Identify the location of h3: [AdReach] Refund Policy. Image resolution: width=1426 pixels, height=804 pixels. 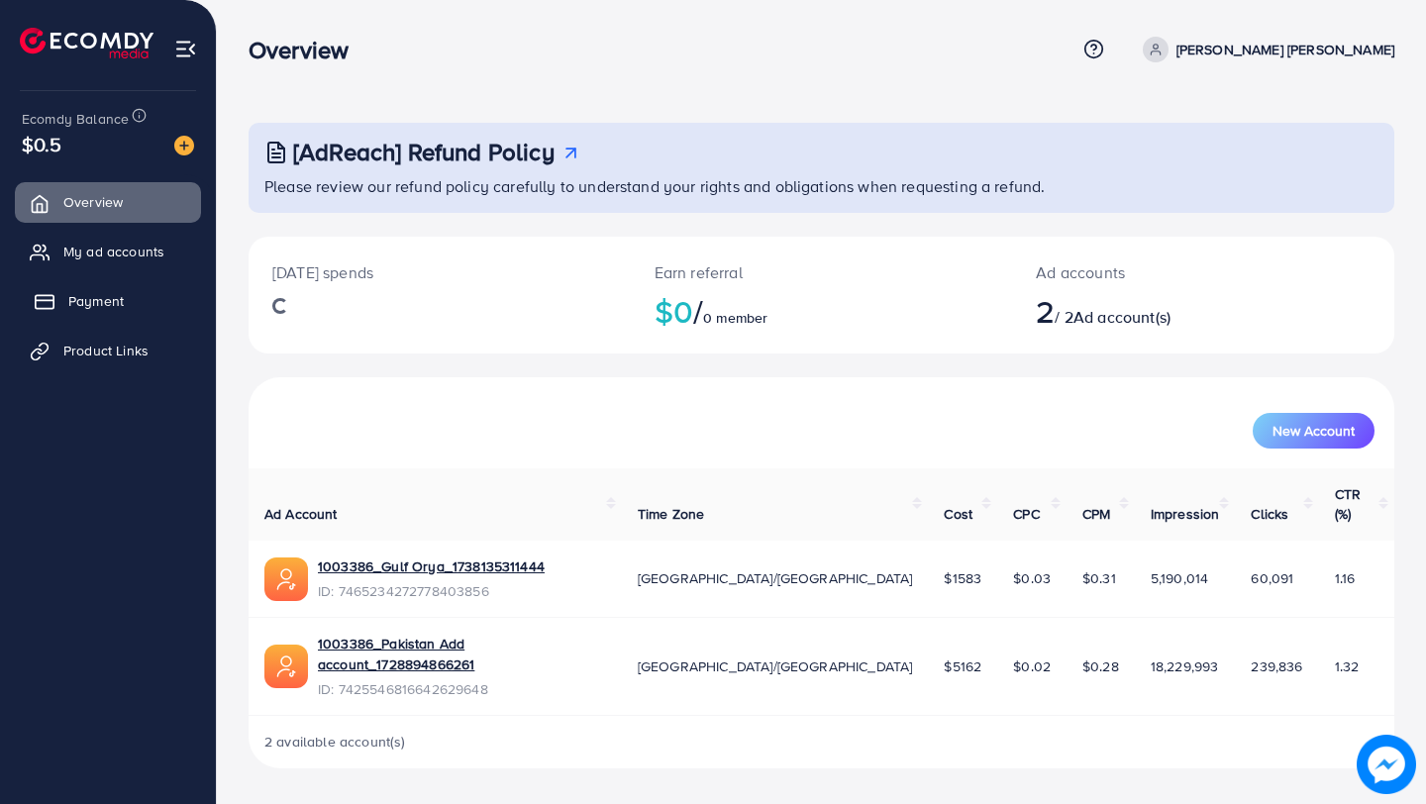
(424, 151).